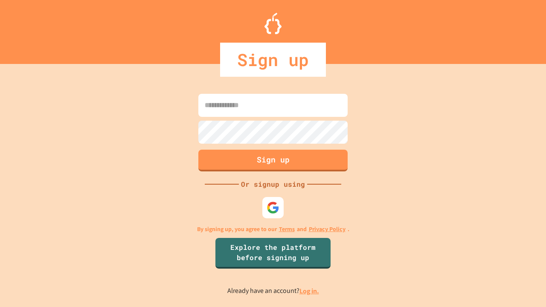  I want to click on div: Sign up, so click(273, 60).